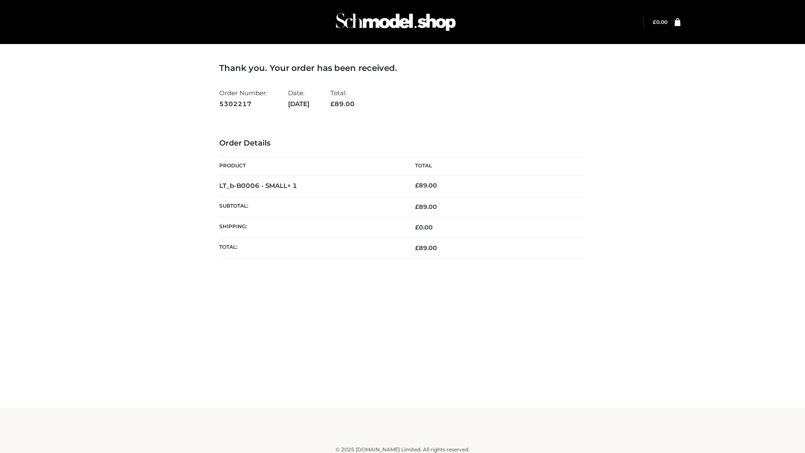  I want to click on th: Shipping:, so click(311, 227).